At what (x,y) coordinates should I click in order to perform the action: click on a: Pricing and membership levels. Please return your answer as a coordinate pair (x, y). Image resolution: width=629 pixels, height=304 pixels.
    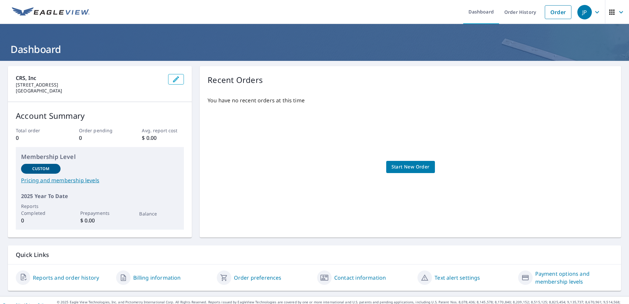
    Looking at the image, I should click on (100, 180).